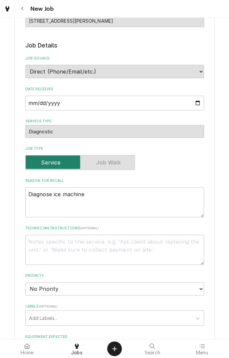  I want to click on div: Job Type, so click(115, 158).